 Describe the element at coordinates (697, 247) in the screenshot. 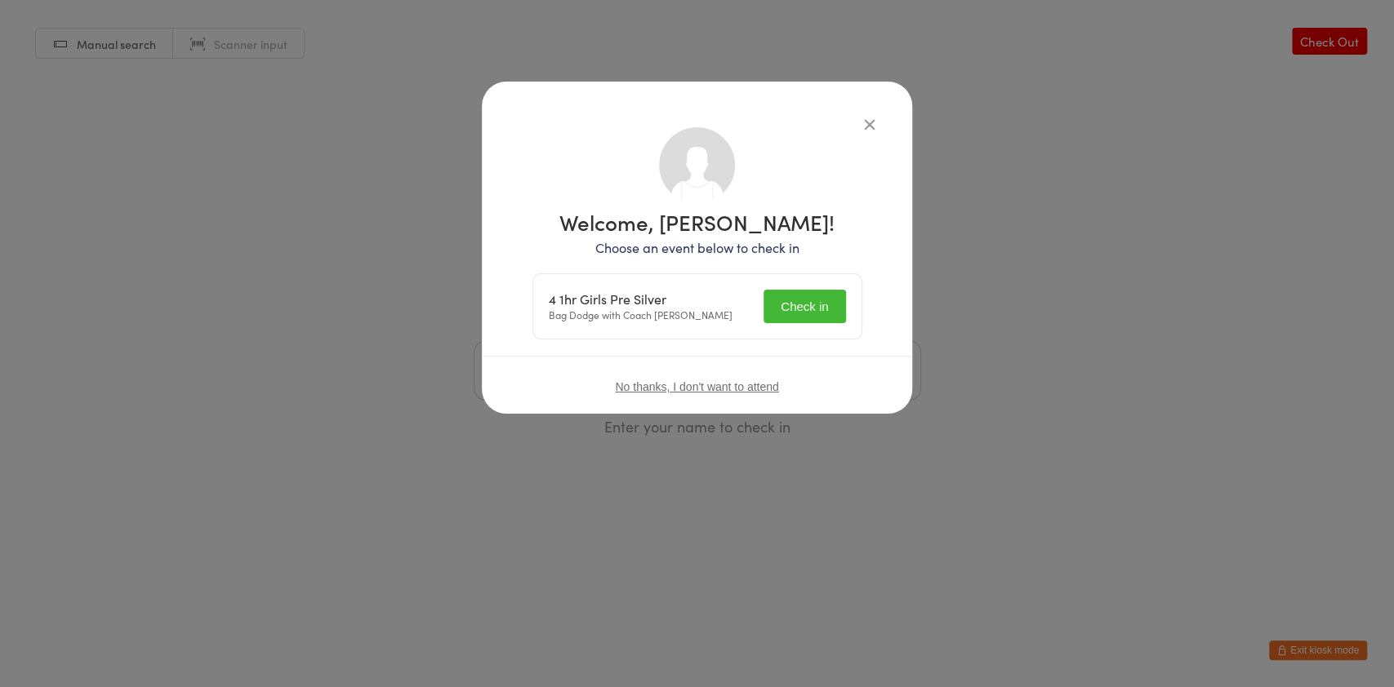

I see `p: Choose an event below to check in` at that location.